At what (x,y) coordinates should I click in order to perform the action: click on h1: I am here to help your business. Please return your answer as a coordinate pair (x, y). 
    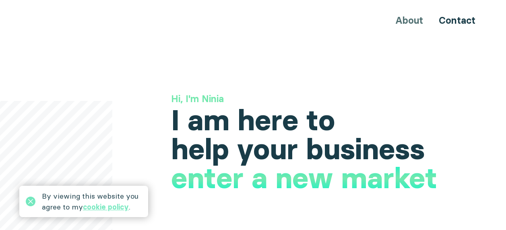
    Looking at the image, I should click on (330, 135).